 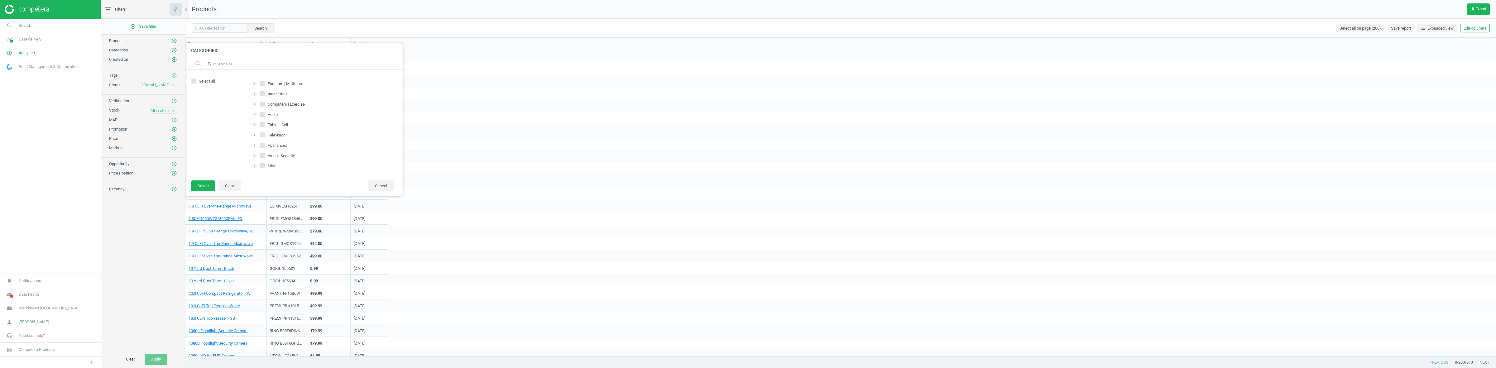 What do you see at coordinates (117, 189) in the screenshot?
I see `span: Recency` at bounding box center [117, 189].